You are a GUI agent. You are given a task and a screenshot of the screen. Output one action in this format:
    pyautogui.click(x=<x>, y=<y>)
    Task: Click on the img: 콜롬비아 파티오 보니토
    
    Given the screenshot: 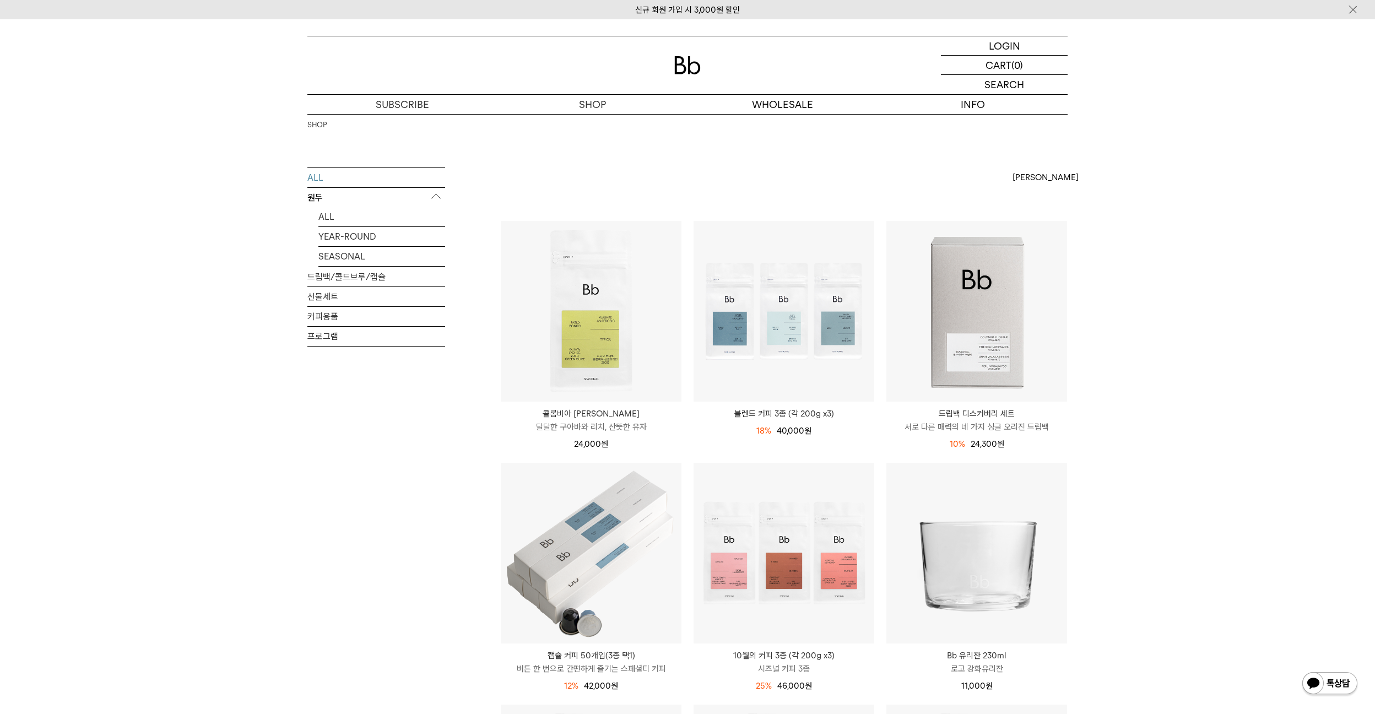 What is the action you would take?
    pyautogui.click(x=591, y=311)
    